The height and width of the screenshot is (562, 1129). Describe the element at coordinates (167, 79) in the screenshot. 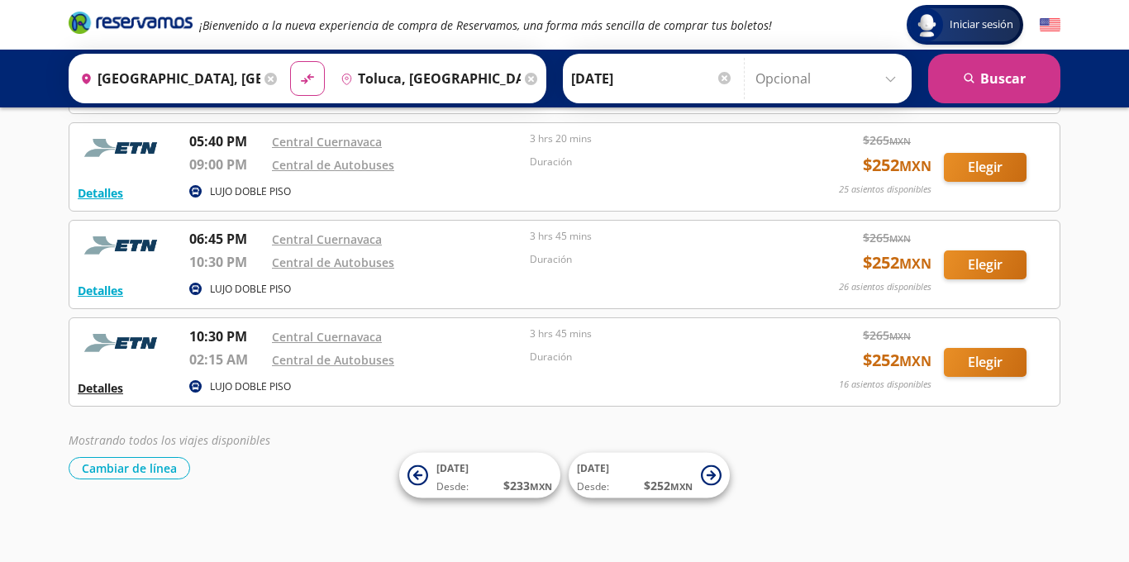

I see `input: Buscar Origen` at that location.